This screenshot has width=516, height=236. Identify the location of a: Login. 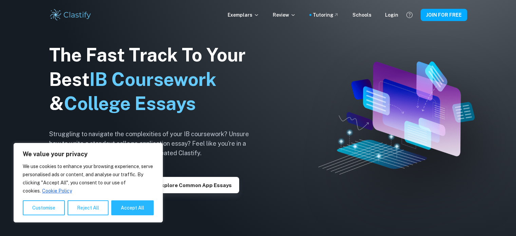
(391, 15).